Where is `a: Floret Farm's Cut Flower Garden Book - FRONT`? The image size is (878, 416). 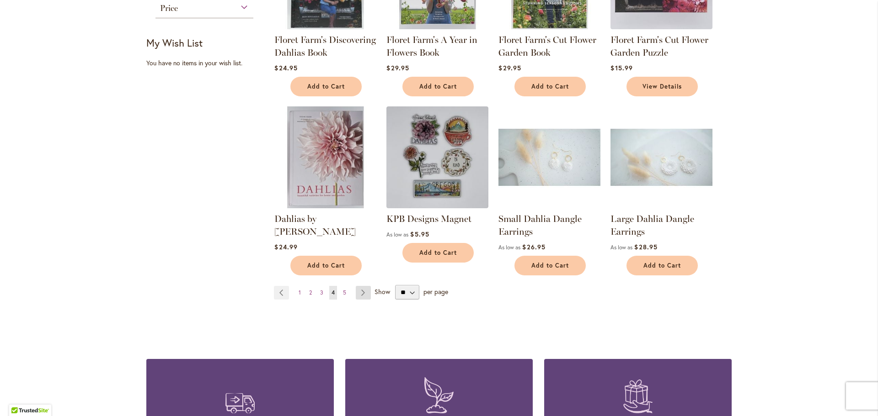 a: Floret Farm's Cut Flower Garden Book - FRONT is located at coordinates (549, 27).